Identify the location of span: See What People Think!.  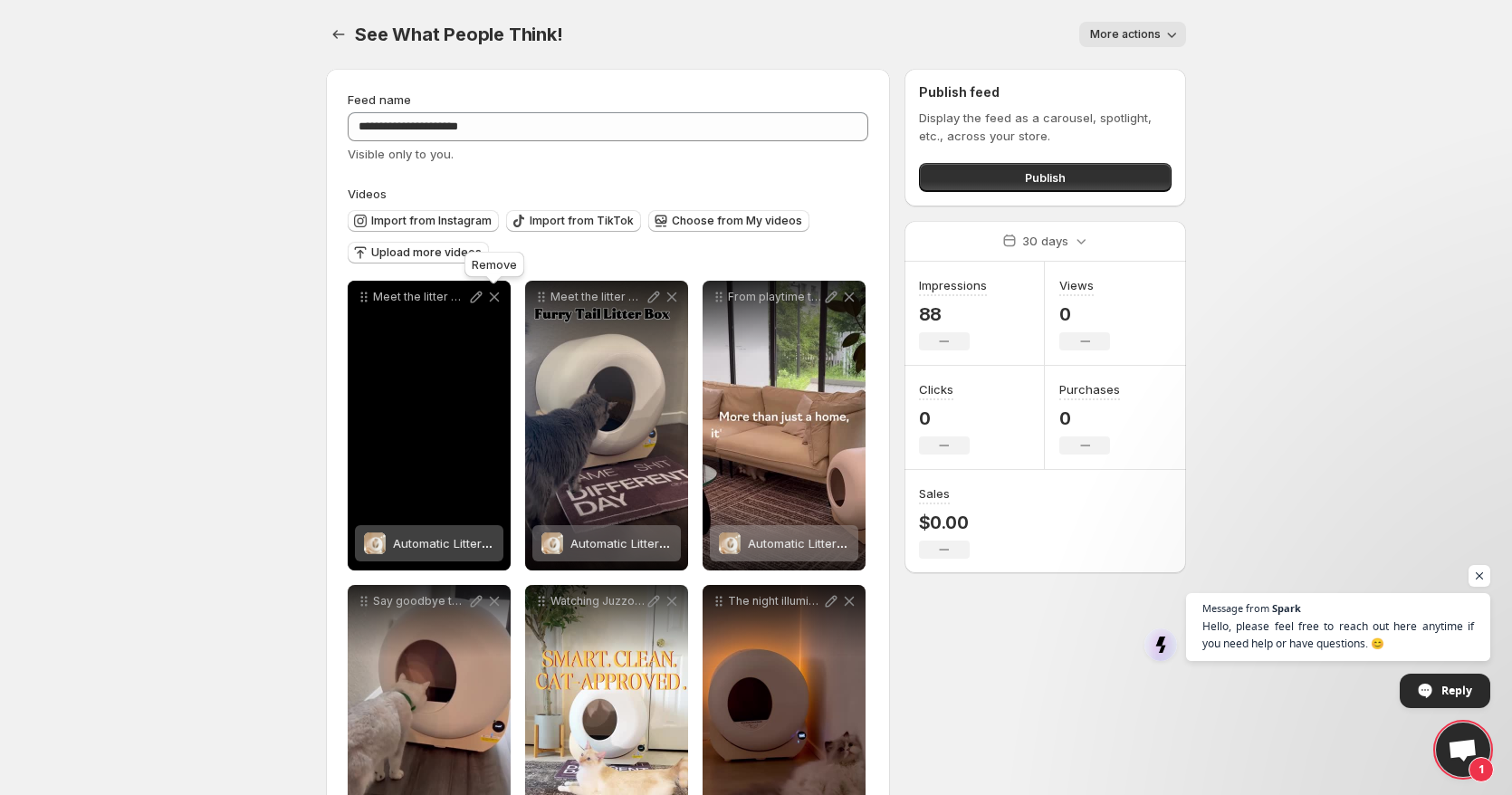
(459, 35).